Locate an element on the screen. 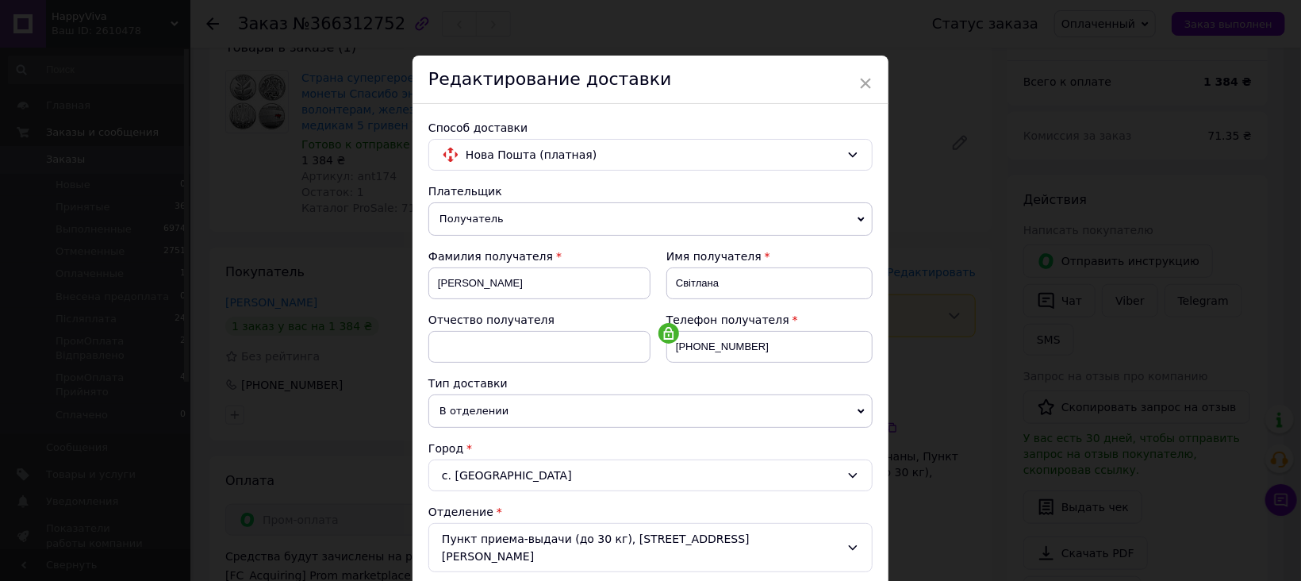 This screenshot has width=1301, height=581. span: Нова Пошта (платная) is located at coordinates (653, 155).